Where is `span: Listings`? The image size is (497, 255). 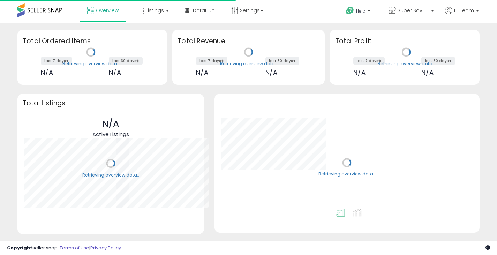
span: Listings is located at coordinates (155, 10).